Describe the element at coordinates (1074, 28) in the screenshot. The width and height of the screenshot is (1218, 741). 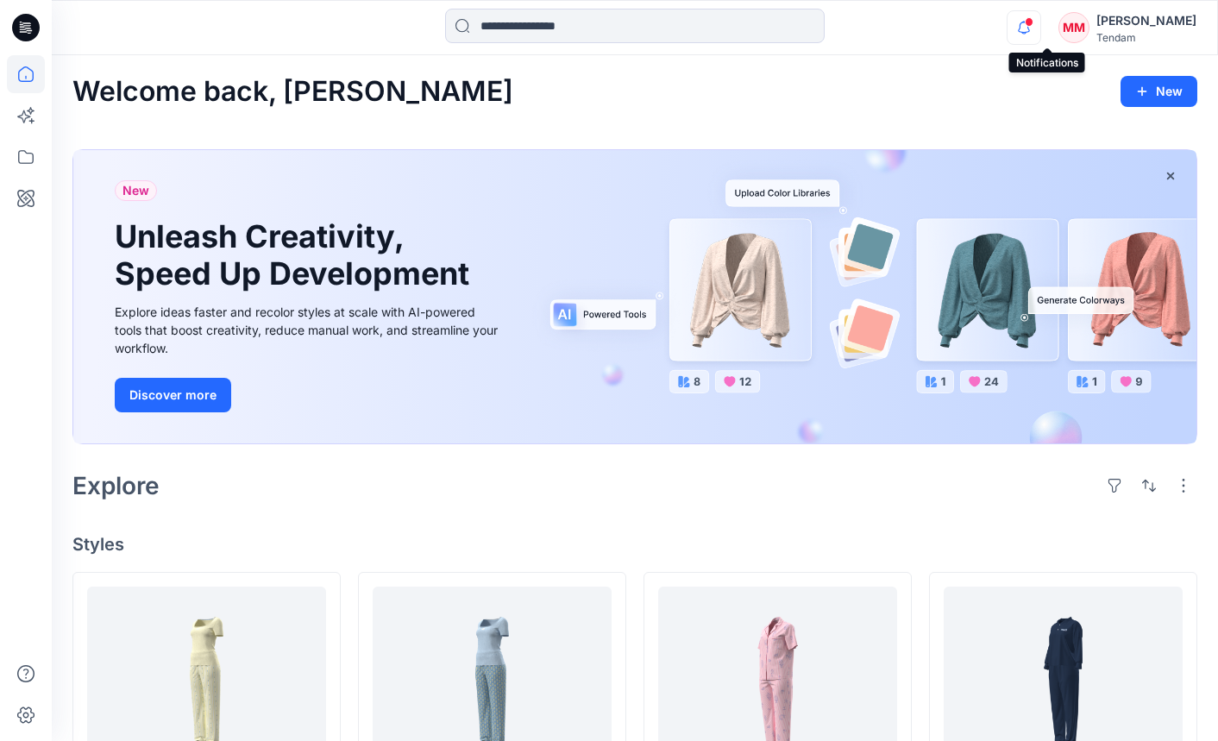
I see `div: MM` at that location.